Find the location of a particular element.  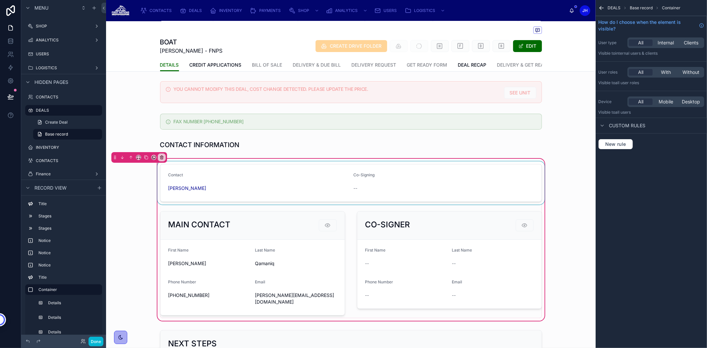

label: User type is located at coordinates (612, 43).